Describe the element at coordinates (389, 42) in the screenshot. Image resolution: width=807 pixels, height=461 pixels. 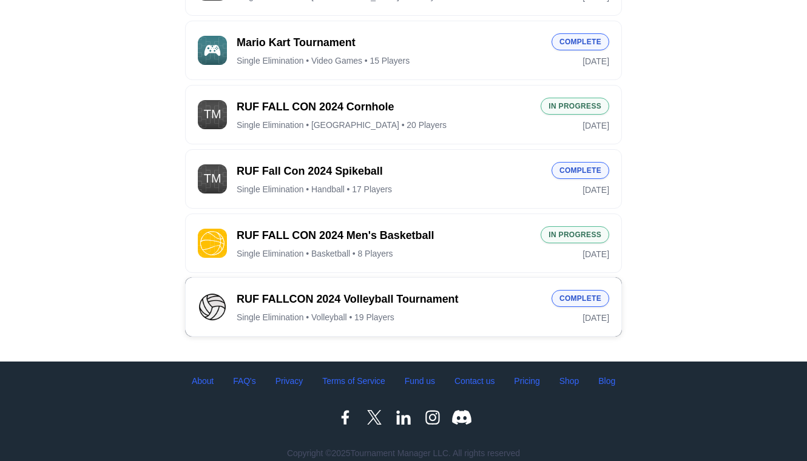
I see `span: Mario Kart Tournament` at that location.